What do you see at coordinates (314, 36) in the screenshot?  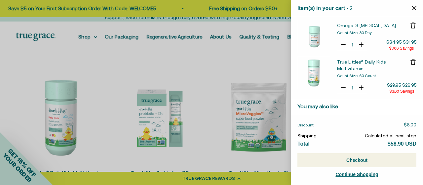 I see `img: Omega-3 Fish Oil - 30 Day` at bounding box center [314, 36].